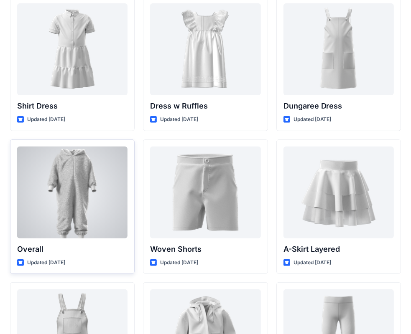  What do you see at coordinates (338, 193) in the screenshot?
I see `a: A-Skirt Layered` at bounding box center [338, 193].